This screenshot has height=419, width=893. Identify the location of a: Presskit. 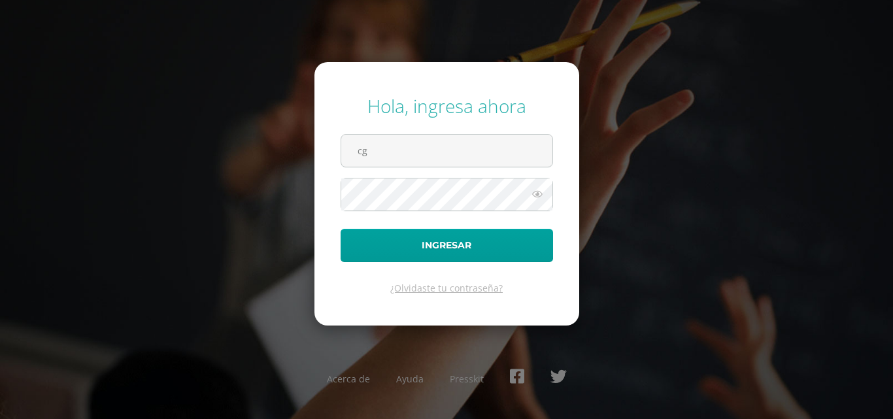
(467, 379).